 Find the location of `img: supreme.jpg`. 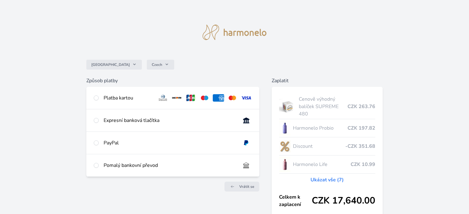

img: supreme.jpg is located at coordinates (288, 107).